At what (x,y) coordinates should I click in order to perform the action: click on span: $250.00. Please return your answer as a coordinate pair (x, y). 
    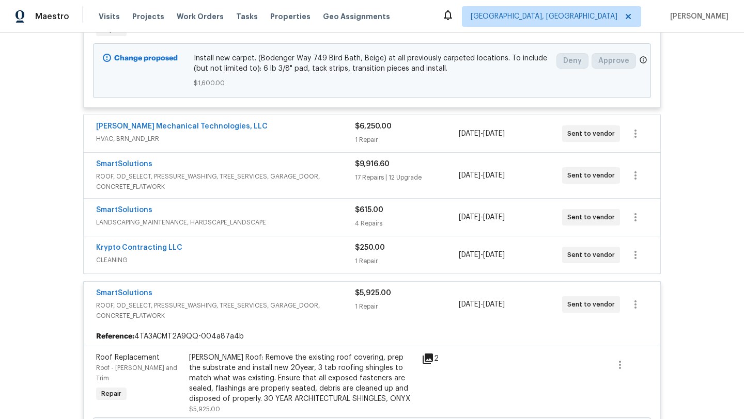
    Looking at the image, I should click on (370, 248).